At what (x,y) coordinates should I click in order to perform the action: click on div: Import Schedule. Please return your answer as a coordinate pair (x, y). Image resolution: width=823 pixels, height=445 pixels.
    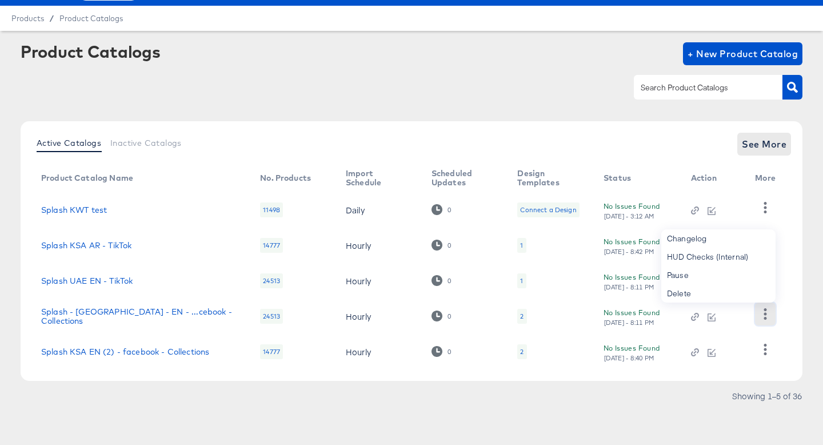
    Looking at the image, I should click on (377, 178).